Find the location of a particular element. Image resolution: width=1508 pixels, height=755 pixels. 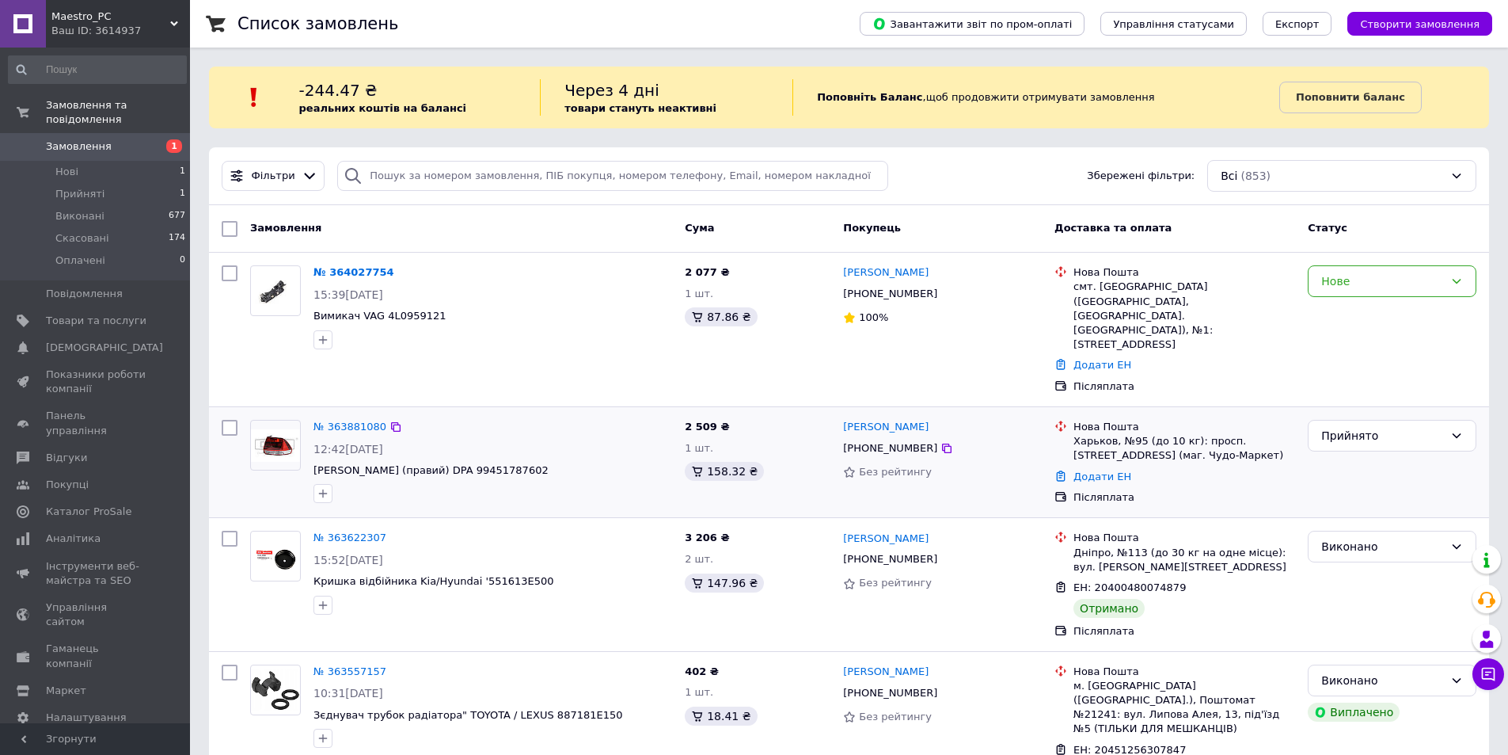

span: ЕН: 20400480074879 is located at coordinates (1130, 587).